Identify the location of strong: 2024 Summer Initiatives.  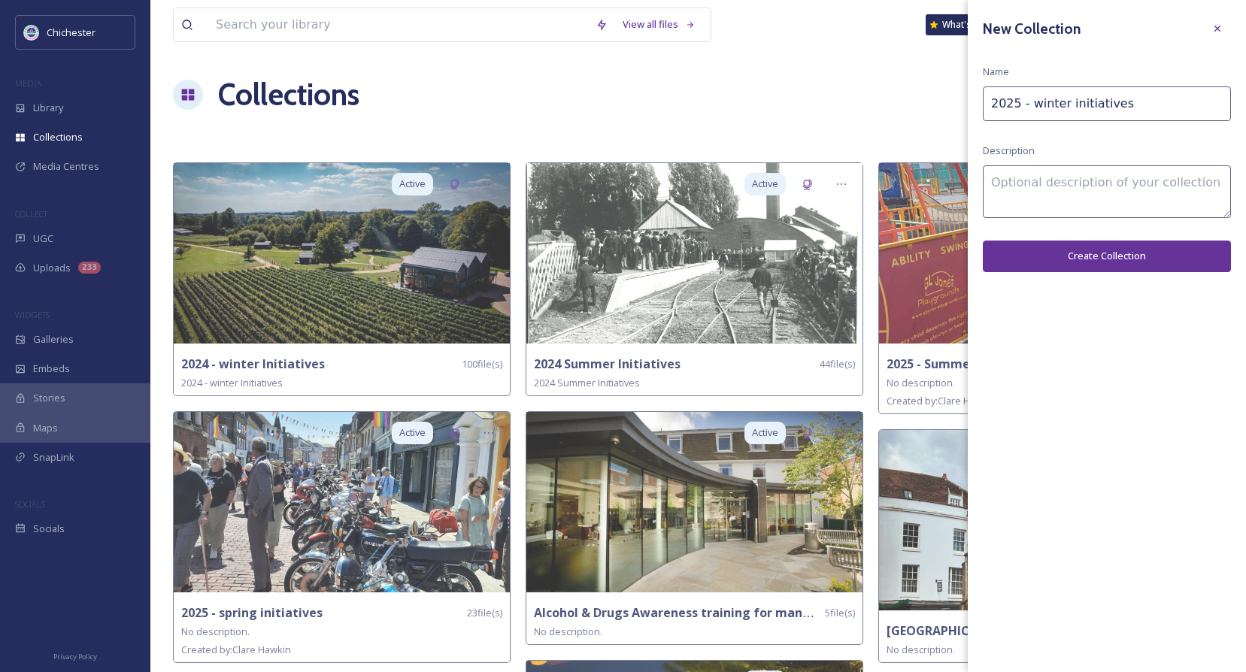
(607, 364).